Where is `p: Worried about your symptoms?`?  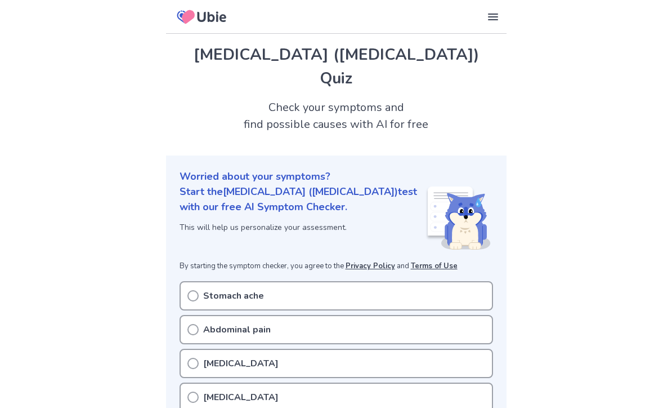
p: Worried about your symptoms? is located at coordinates (336, 176).